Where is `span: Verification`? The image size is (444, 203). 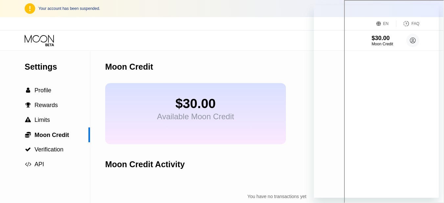 span: Verification is located at coordinates (49, 150).